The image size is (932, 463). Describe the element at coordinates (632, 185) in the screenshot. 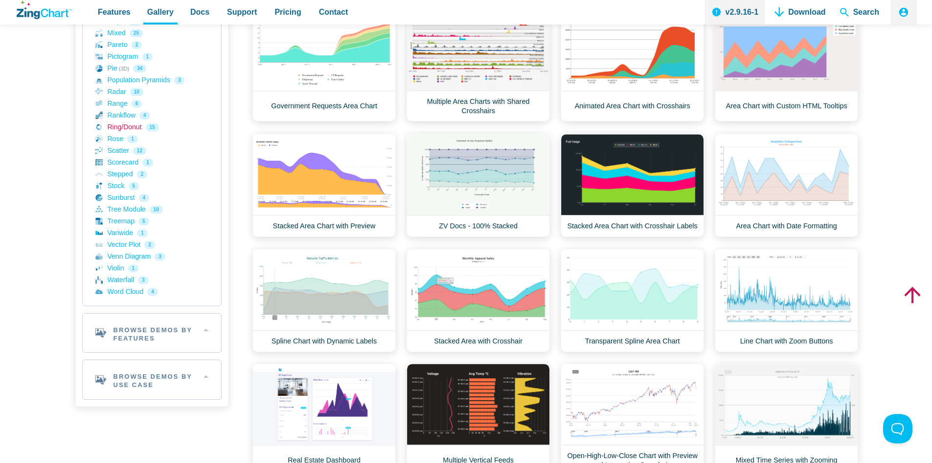

I see `a: Stacked Area Chart with Crosshair Labels` at that location.